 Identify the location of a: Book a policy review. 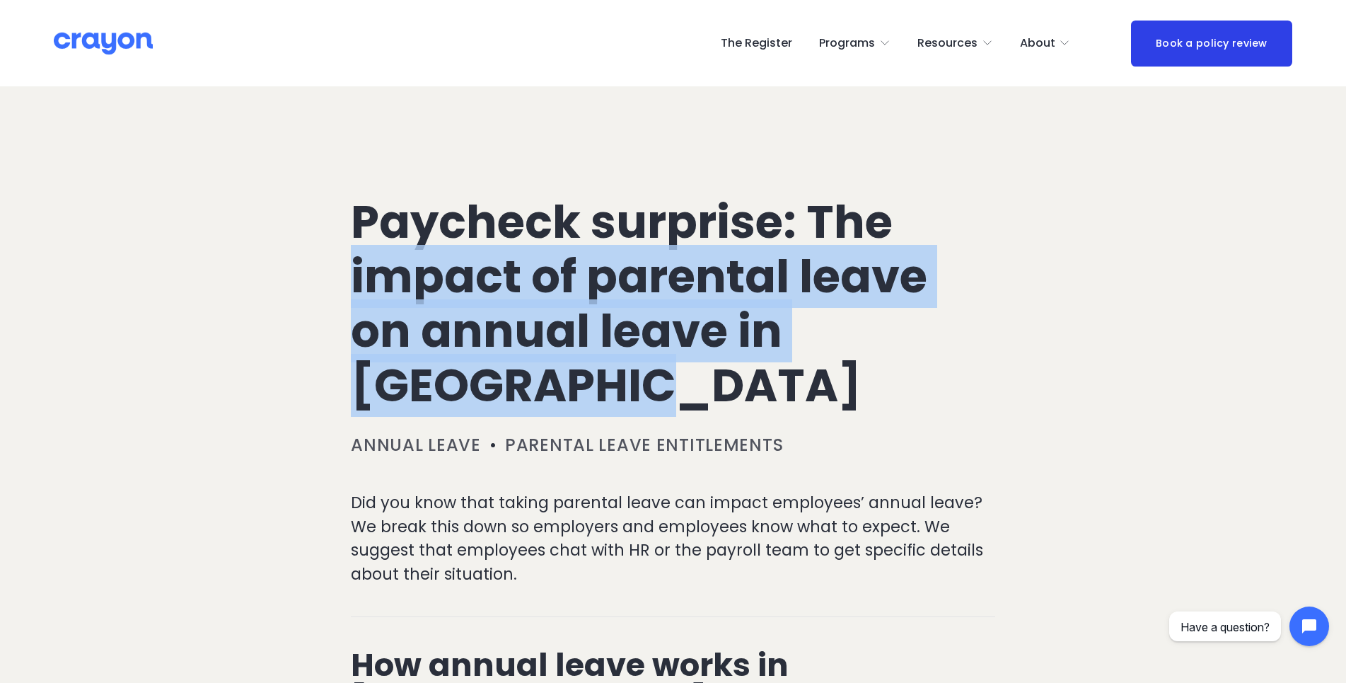
(1212, 43).